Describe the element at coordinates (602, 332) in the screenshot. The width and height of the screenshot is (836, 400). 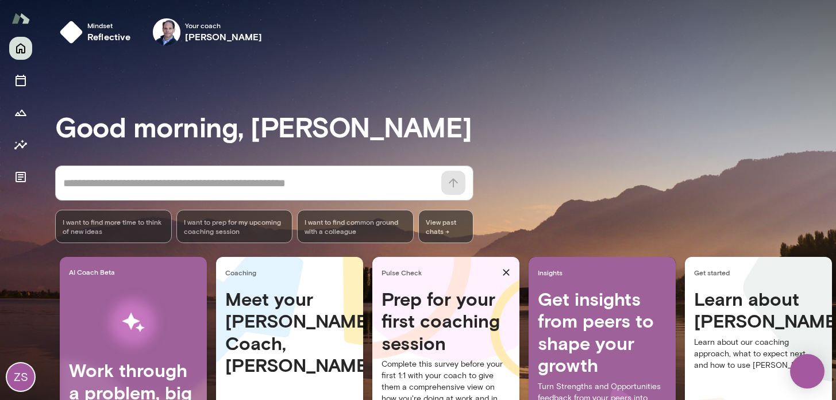
I see `h4: Get insights from peers to shape your growth` at that location.